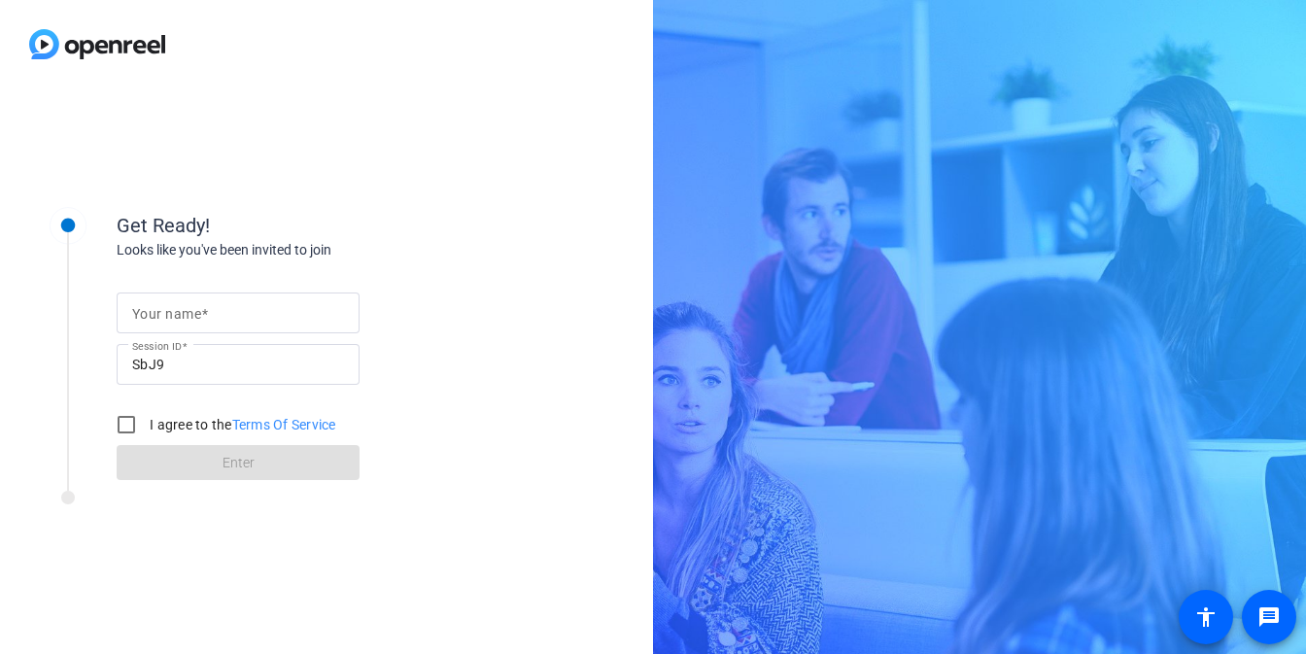  I want to click on mat-label: Session ID, so click(156, 346).